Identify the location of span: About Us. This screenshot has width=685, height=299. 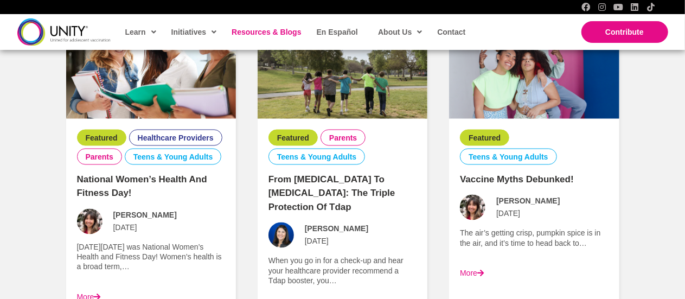
(400, 32).